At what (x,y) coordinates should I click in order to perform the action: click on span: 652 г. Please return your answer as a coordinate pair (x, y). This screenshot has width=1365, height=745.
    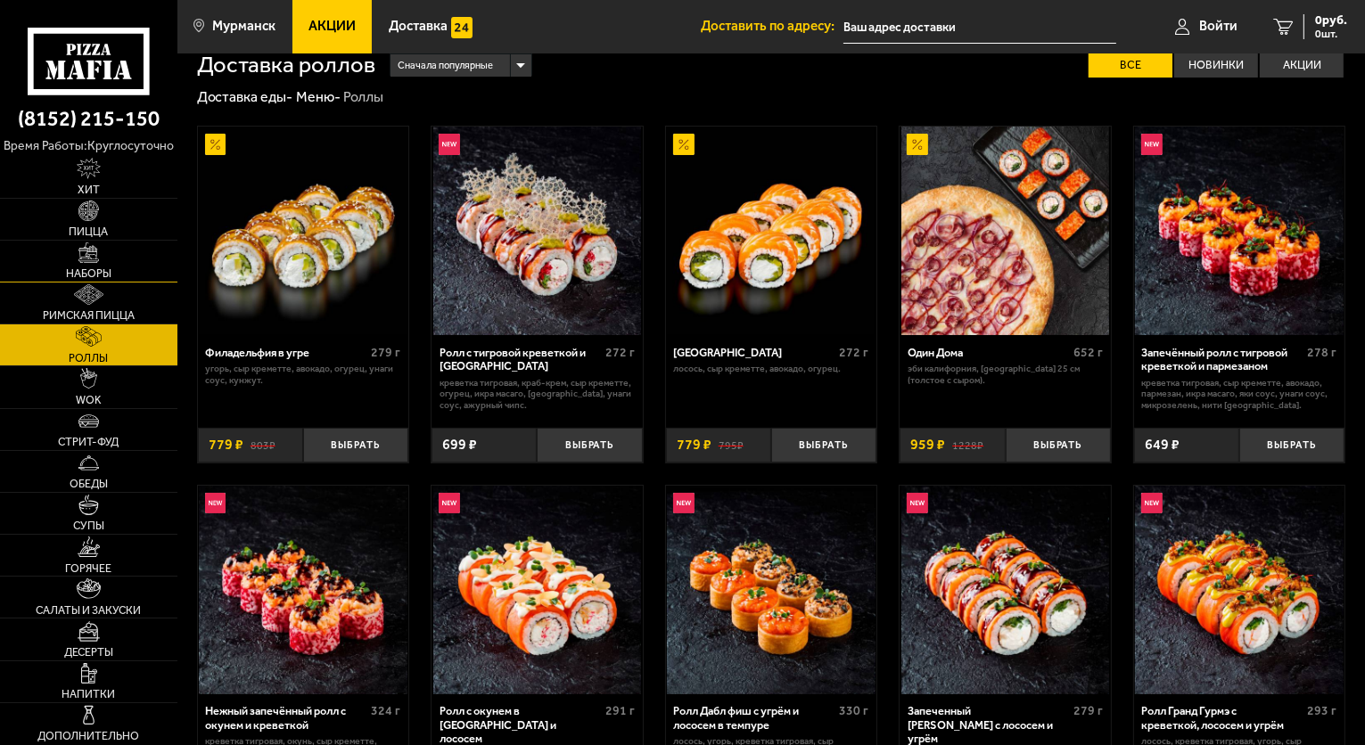
    Looking at the image, I should click on (1087, 352).